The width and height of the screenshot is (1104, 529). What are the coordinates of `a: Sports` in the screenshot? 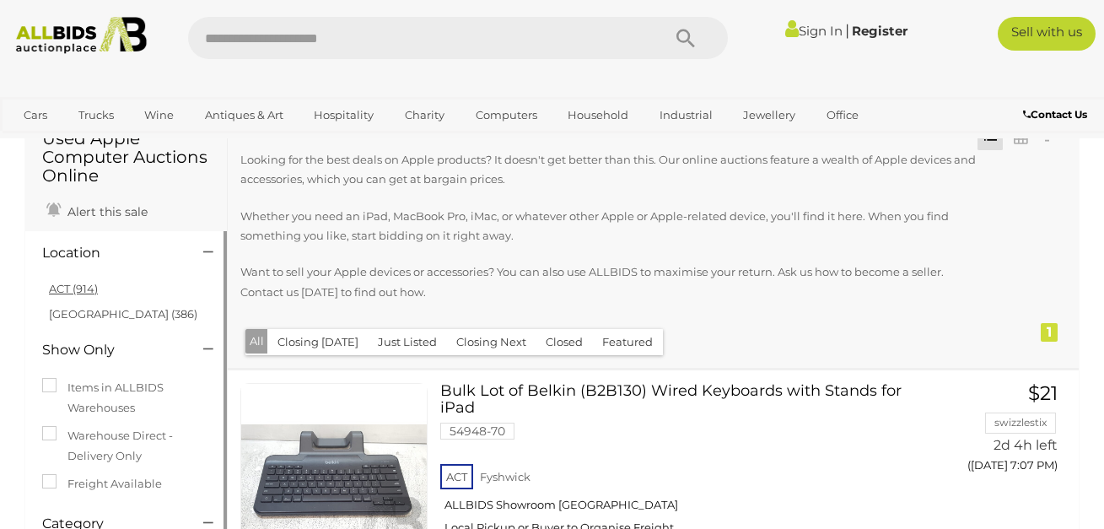 It's located at (40, 143).